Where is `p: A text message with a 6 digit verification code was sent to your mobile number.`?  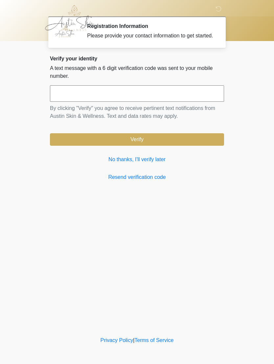 p: A text message with a 6 digit verification code was sent to your mobile number. is located at coordinates (137, 72).